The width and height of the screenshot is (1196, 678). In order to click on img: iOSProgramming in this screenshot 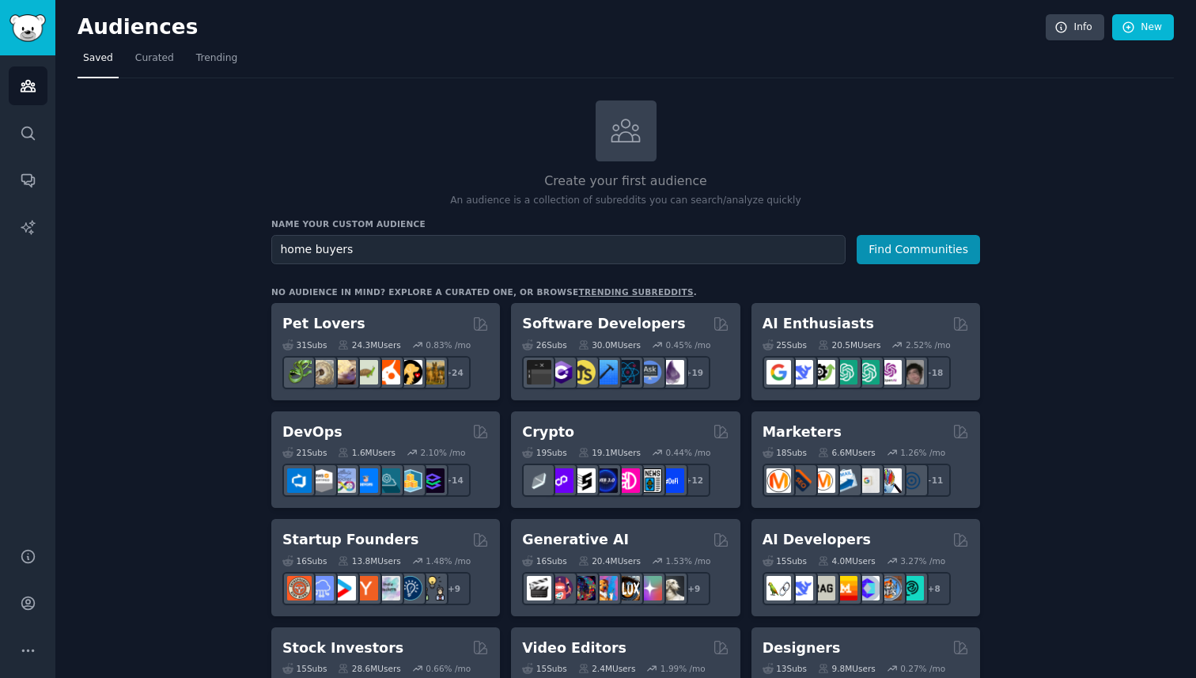, I will do `click(605, 372)`.